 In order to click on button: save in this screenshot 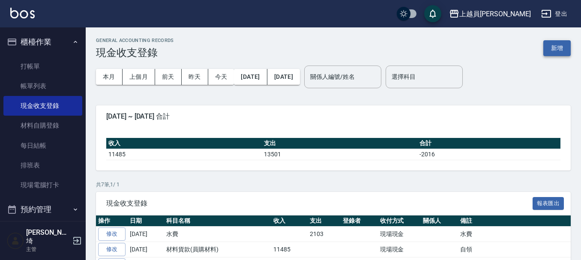, I will do `click(432, 14)`.